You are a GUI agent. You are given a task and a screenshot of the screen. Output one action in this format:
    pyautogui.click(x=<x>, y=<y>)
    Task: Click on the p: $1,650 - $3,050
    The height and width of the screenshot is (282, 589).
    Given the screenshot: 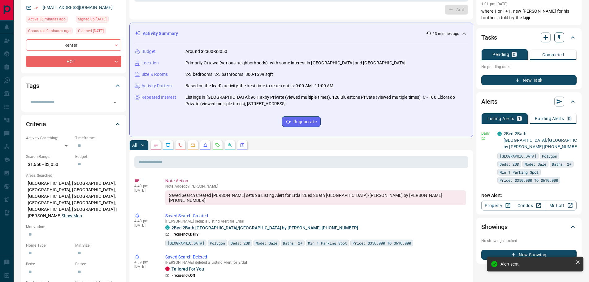 What is the action you would take?
    pyautogui.click(x=49, y=164)
    